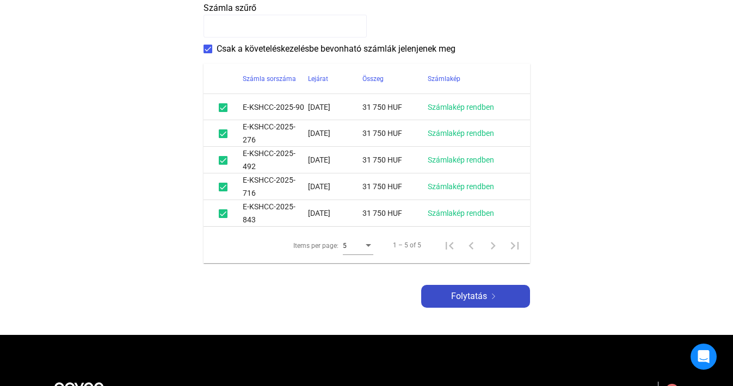  Describe the element at coordinates (275, 107) in the screenshot. I see `td: E-KSHCC-2025-90` at that location.